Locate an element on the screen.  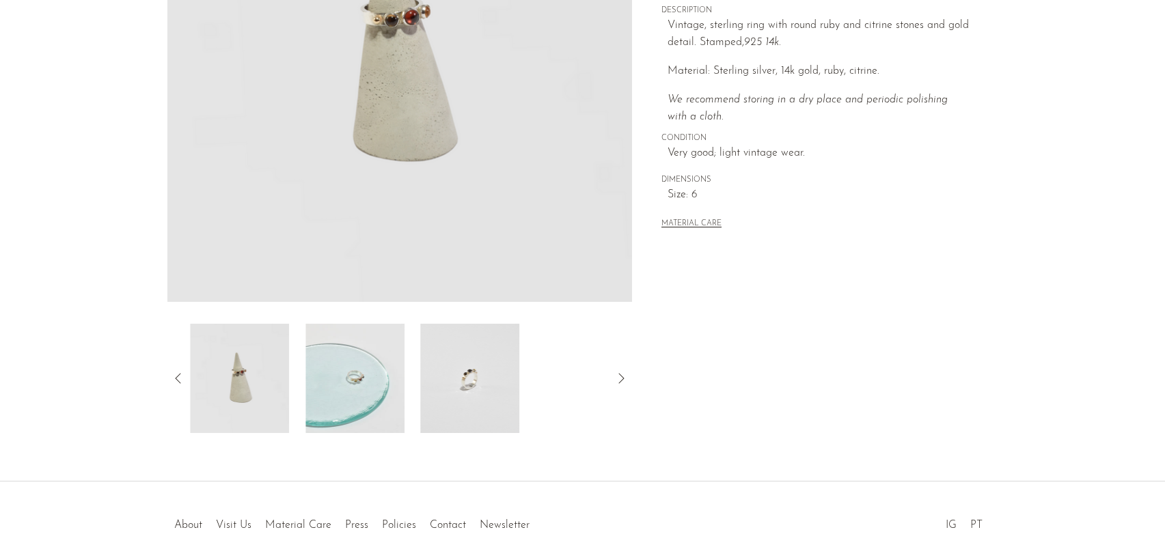
a: Visit Us is located at coordinates (234, 526).